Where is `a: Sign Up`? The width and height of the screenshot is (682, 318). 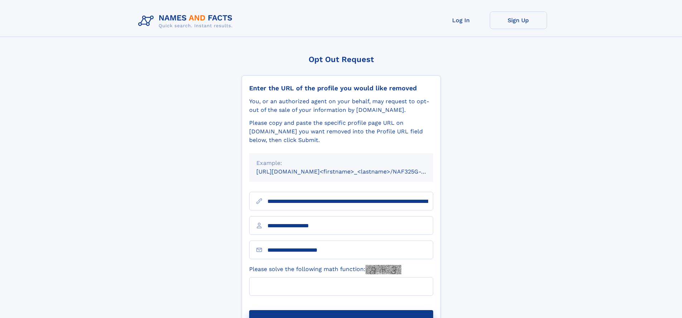
a: Sign Up is located at coordinates (518, 20).